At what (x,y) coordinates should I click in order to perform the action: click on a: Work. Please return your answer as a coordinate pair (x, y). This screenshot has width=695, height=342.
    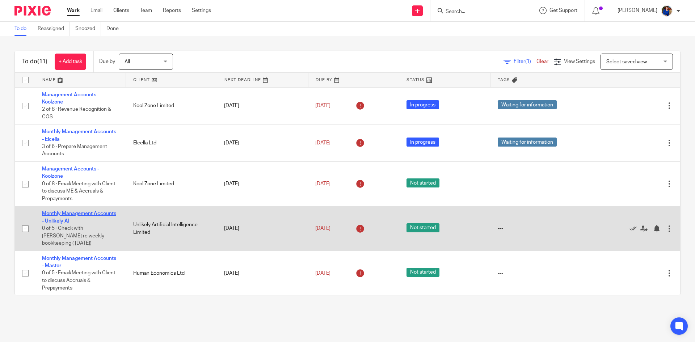
    Looking at the image, I should click on (73, 11).